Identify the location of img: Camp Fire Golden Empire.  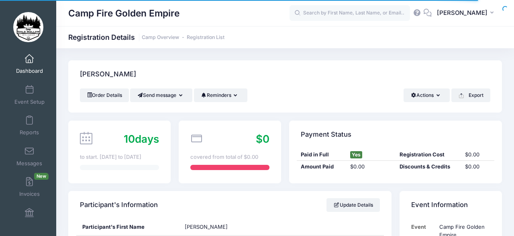
(28, 27).